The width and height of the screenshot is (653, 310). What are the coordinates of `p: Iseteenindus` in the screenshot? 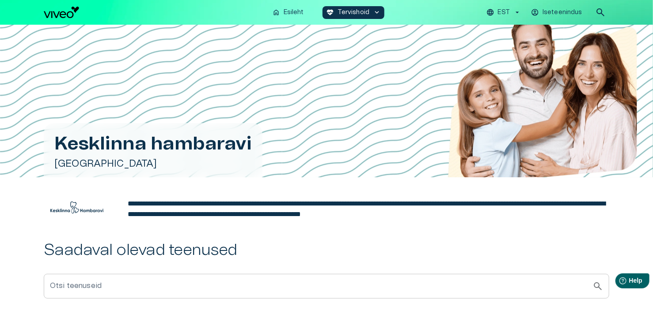 It's located at (562, 12).